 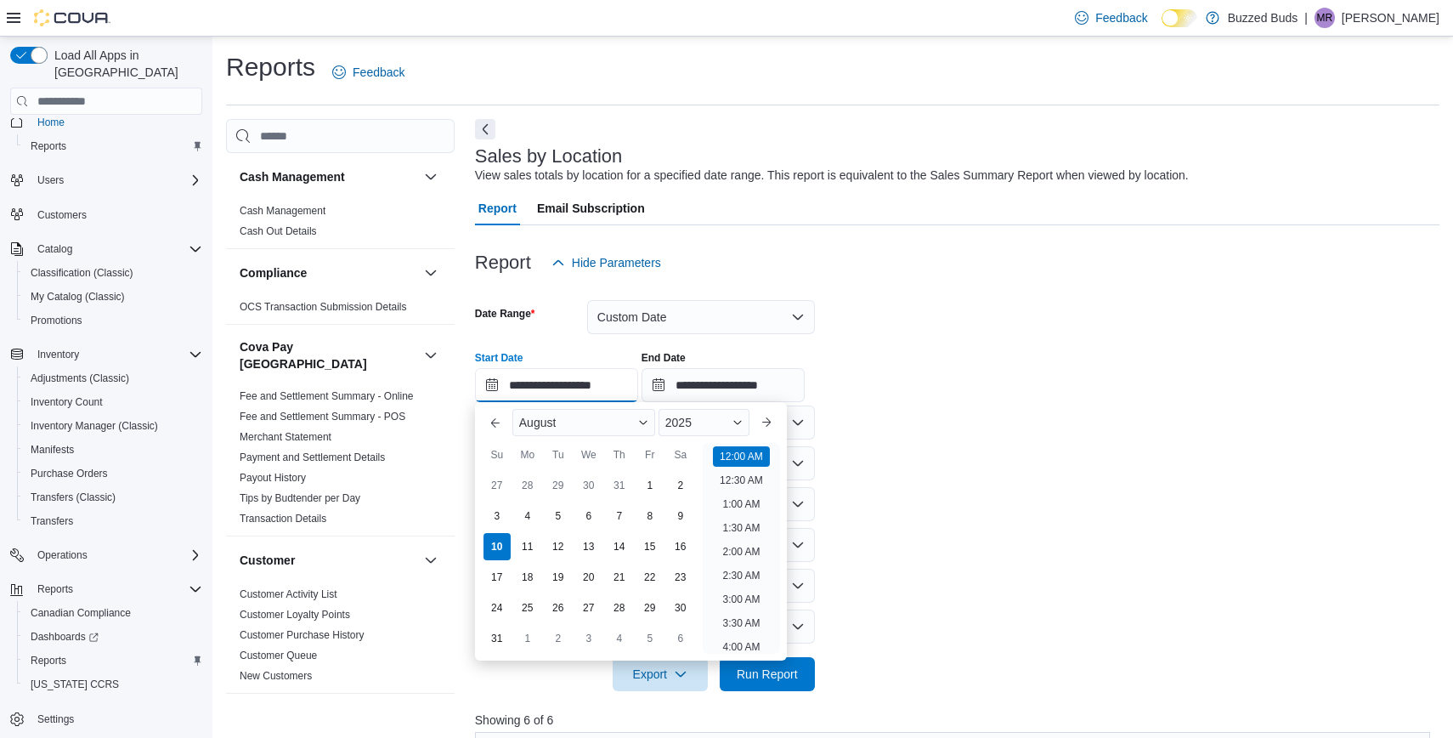 What do you see at coordinates (538, 422) in the screenshot?
I see `span: August` at bounding box center [538, 422].